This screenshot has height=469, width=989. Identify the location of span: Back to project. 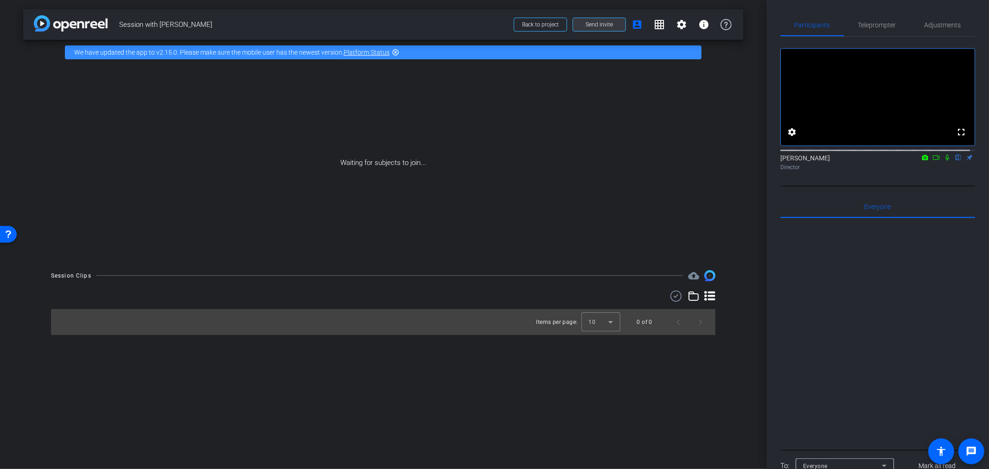
(540, 25).